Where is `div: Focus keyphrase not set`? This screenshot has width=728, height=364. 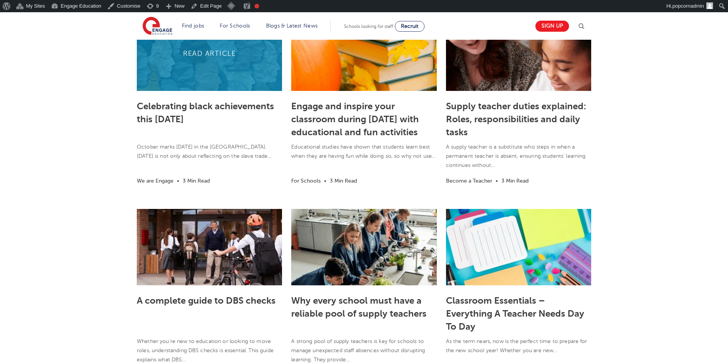
div: Focus keyphrase not set is located at coordinates (257, 6).